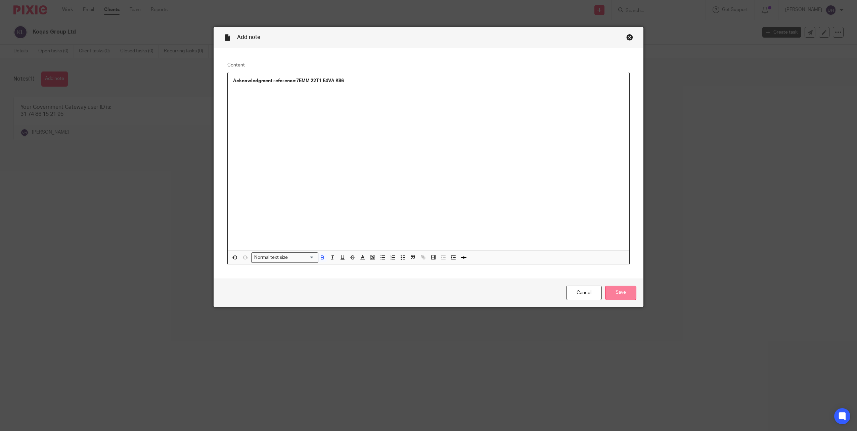 This screenshot has width=857, height=431. I want to click on strong: Acknowledgment reference:7EMM 22T1 E4VA K86, so click(288, 81).